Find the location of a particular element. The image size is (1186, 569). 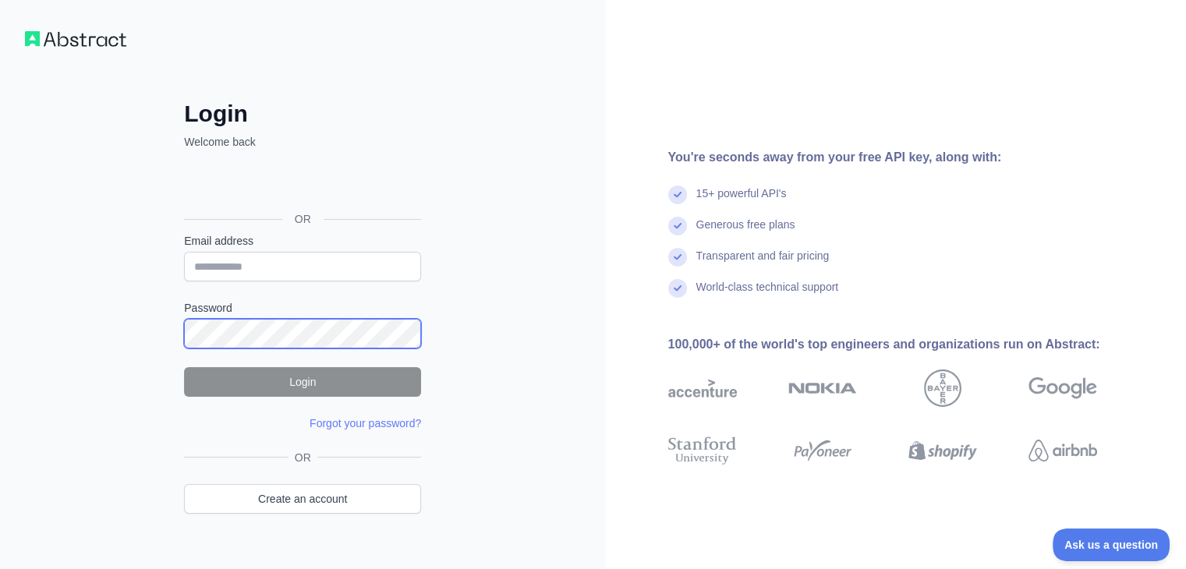

img: accenture is located at coordinates (703, 388).